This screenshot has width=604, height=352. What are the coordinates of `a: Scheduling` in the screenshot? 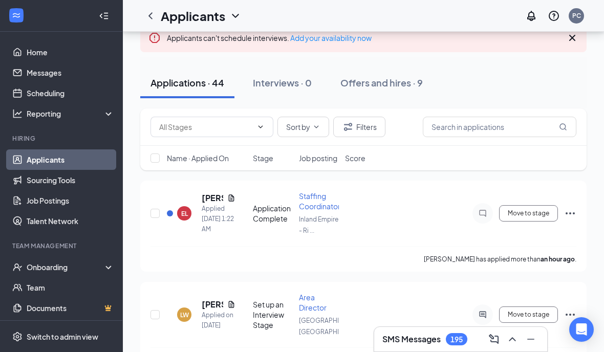 It's located at (70, 93).